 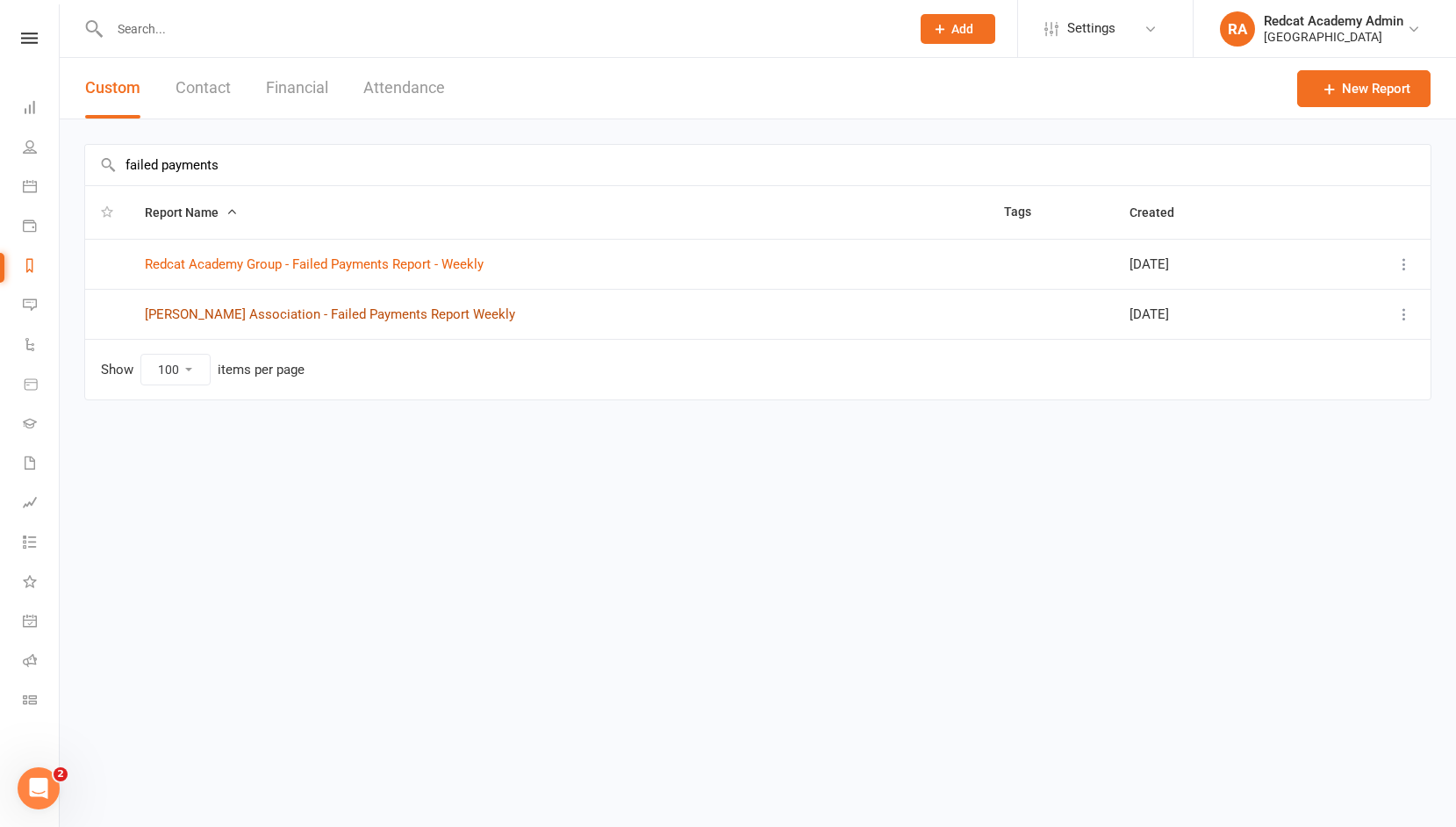 I want to click on button: Custom, so click(x=113, y=88).